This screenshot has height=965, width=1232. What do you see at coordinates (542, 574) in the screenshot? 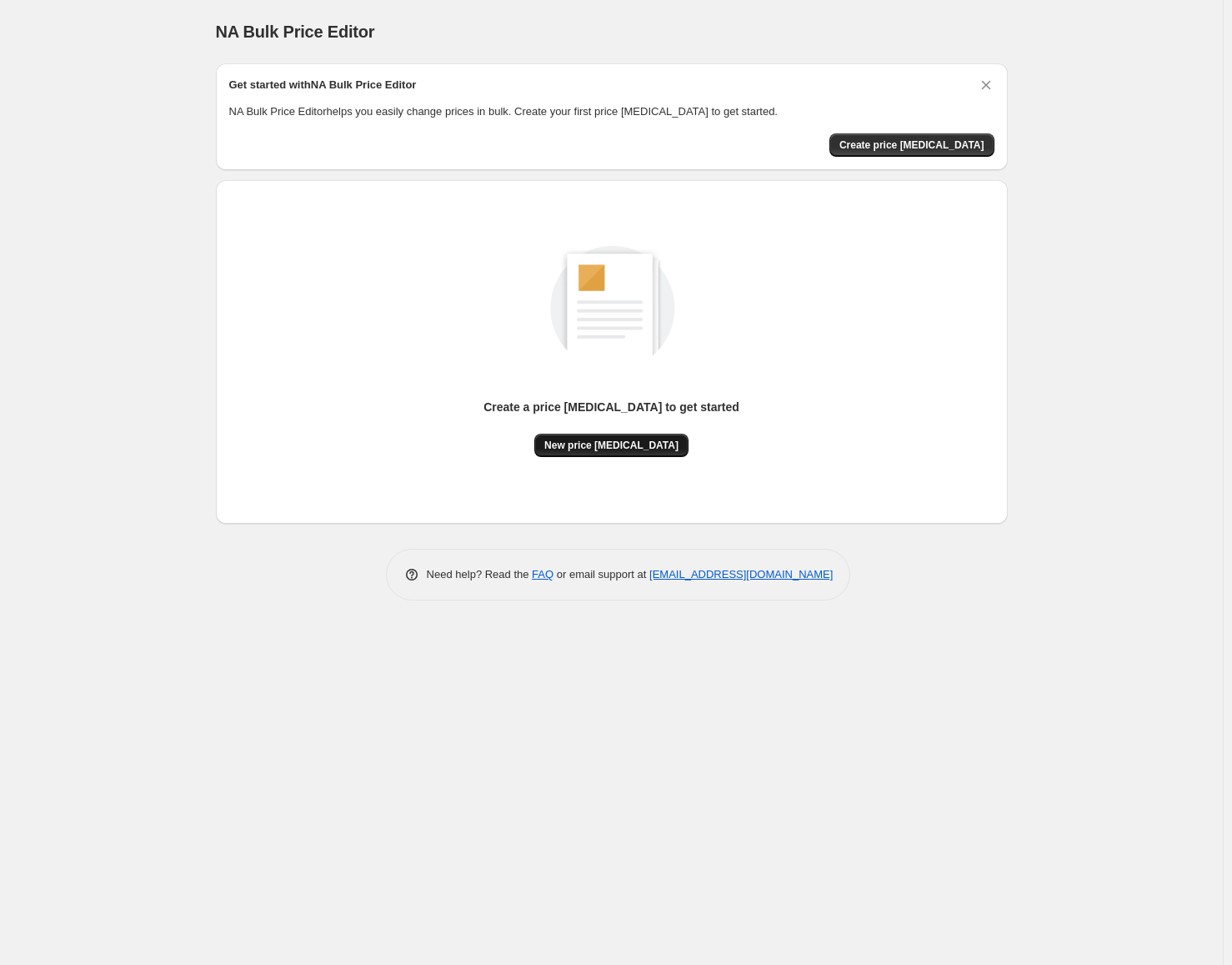
I see `a: FAQ` at bounding box center [542, 574].